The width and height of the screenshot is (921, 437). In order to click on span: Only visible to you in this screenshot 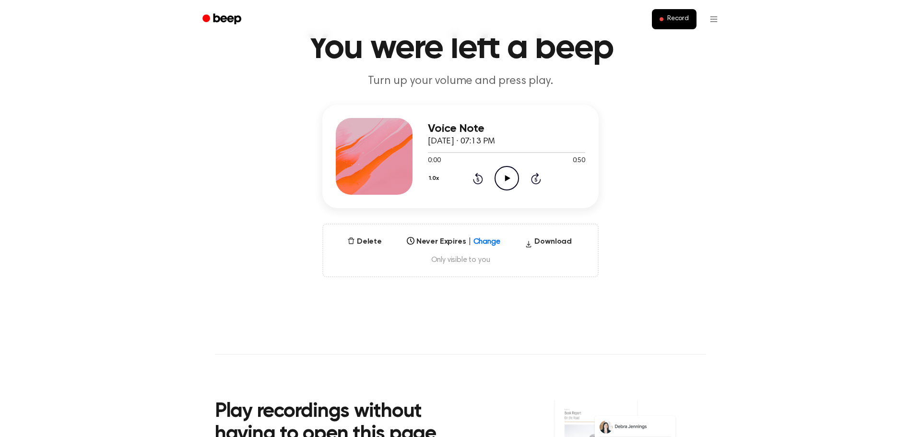, I will do `click(460, 260)`.